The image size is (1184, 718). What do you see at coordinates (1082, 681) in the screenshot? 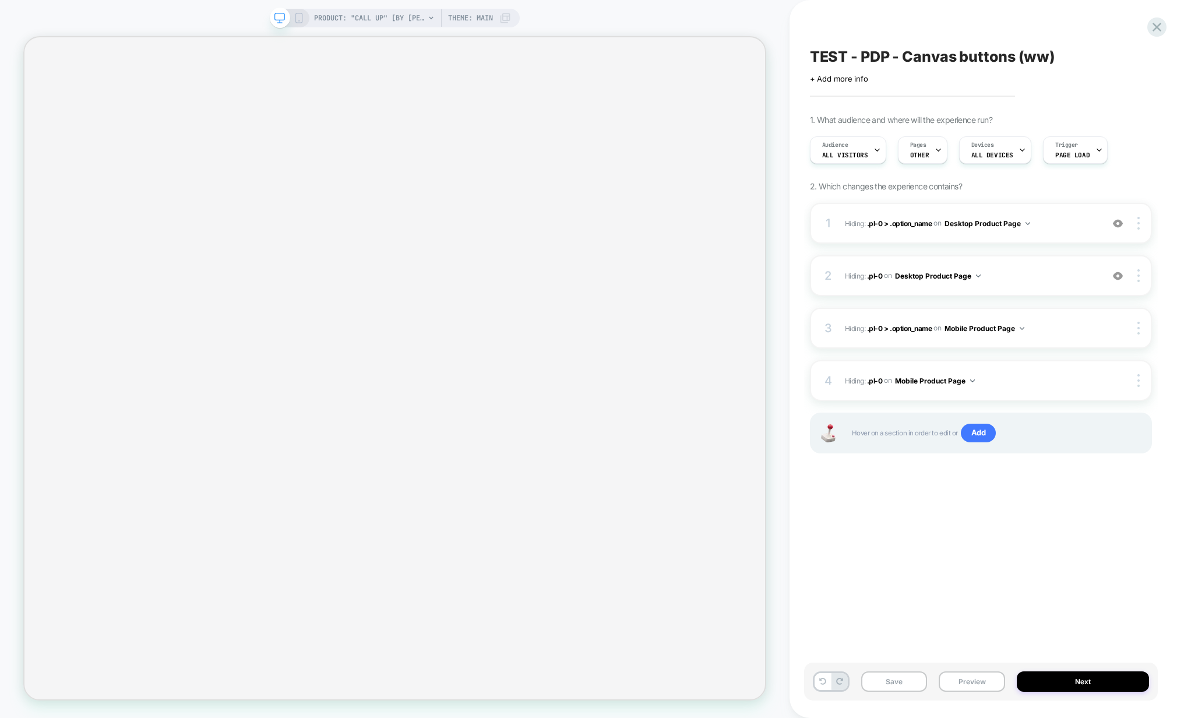
I see `button: Next` at bounding box center [1082, 681].